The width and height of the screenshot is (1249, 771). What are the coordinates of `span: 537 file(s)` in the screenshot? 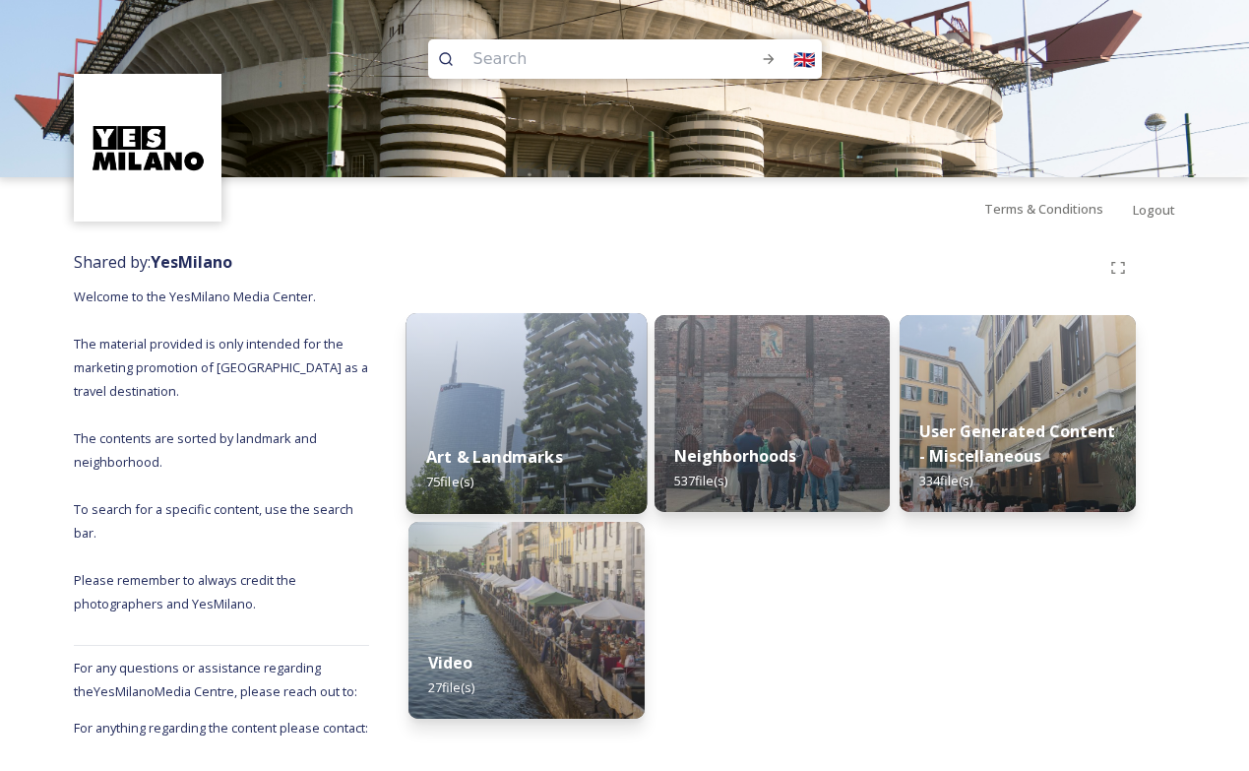 It's located at (701, 480).